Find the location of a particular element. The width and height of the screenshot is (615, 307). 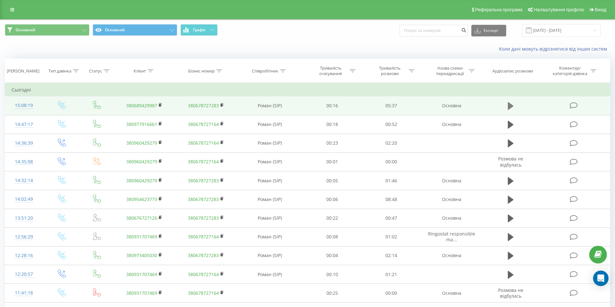

td: 00:52 is located at coordinates (391, 125).